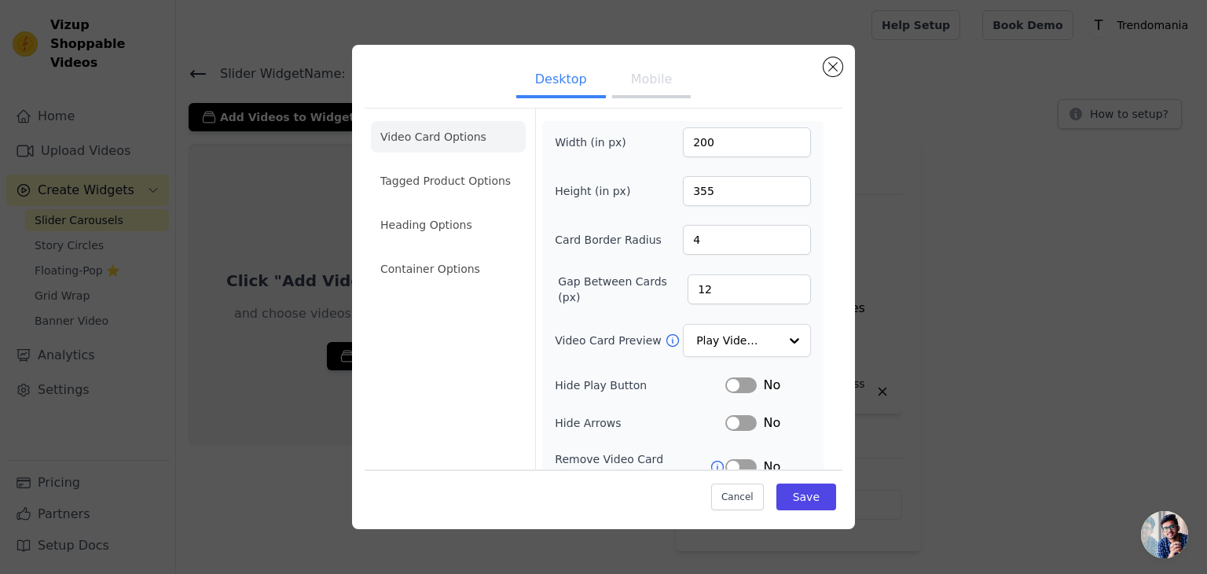 The height and width of the screenshot is (574, 1207). Describe the element at coordinates (806, 497) in the screenshot. I see `button: Save` at that location.